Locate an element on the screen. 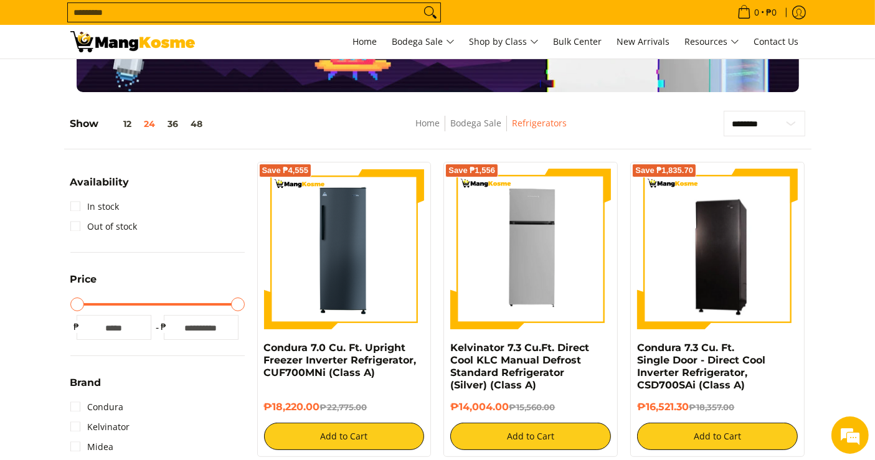 The image size is (875, 460). span: Price is located at coordinates (83, 280).